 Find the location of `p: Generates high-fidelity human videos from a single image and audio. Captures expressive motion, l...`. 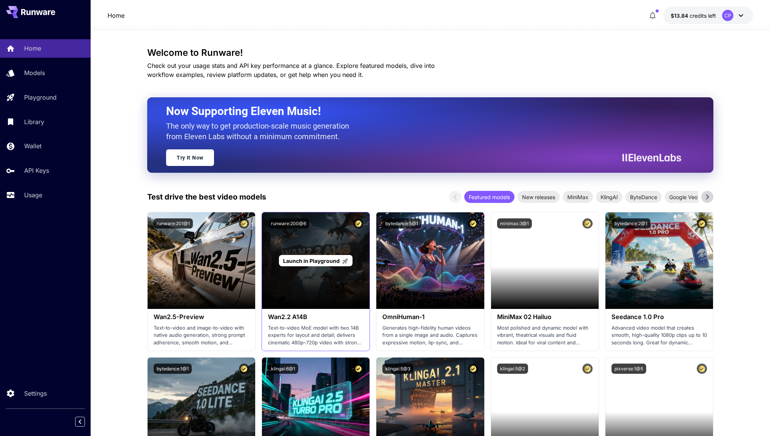

p: Generates high-fidelity human videos from a single image and audio. Captures expressive motion, l... is located at coordinates (430, 336).